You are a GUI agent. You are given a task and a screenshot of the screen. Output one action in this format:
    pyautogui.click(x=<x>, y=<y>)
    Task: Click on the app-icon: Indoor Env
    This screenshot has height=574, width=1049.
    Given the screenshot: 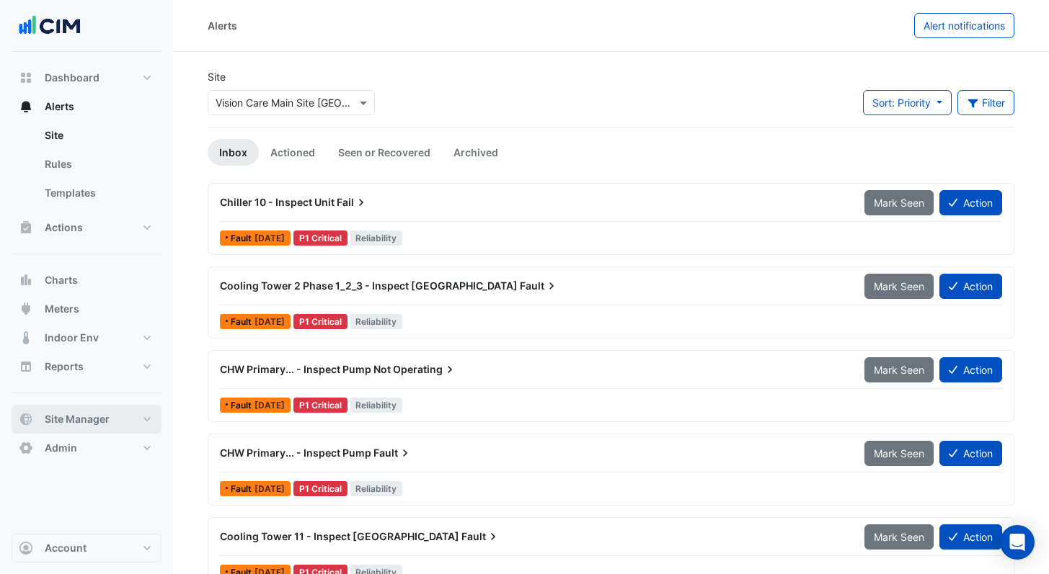 What is the action you would take?
    pyautogui.click(x=26, y=338)
    